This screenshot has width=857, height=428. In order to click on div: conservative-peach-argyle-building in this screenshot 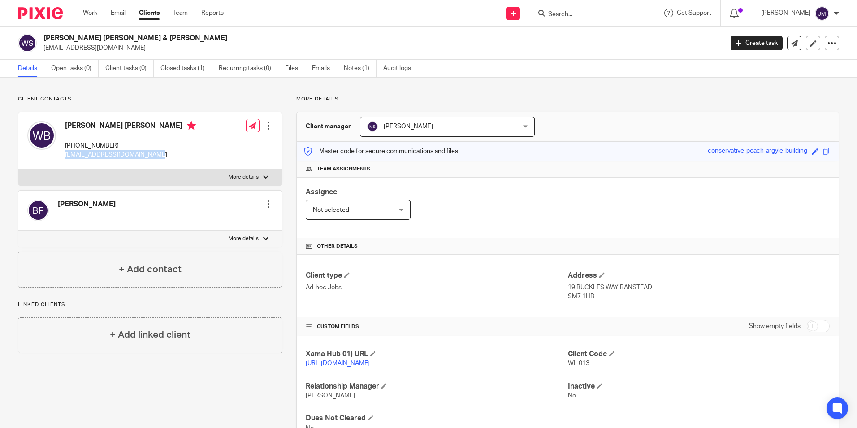, I will do `click(757, 151)`.